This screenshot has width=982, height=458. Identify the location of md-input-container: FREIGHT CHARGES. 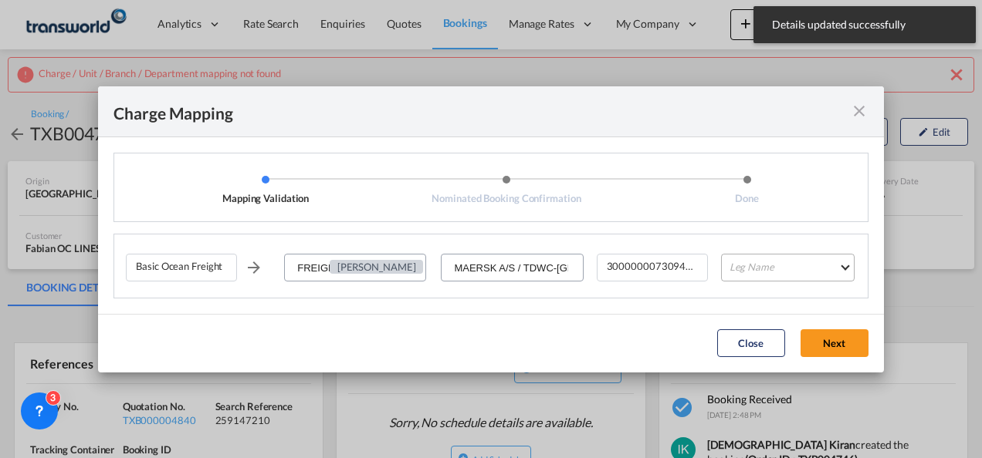
(355, 269).